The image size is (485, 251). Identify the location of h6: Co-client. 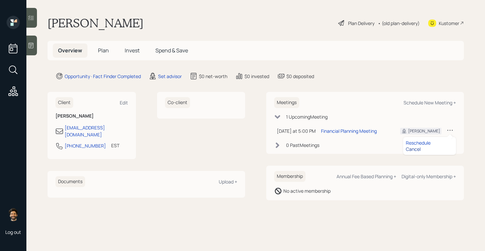
(177, 103).